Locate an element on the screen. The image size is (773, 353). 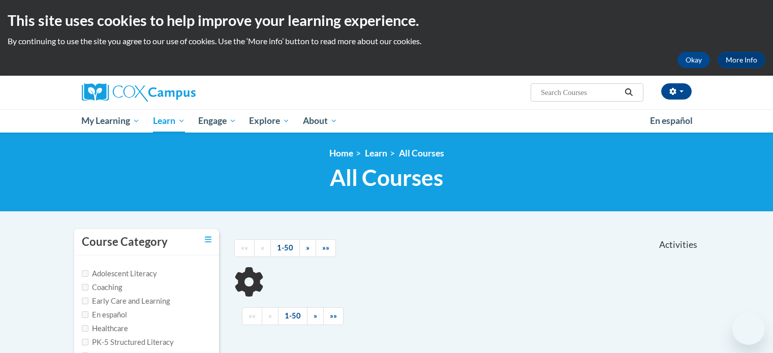
a: Explore is located at coordinates (269, 121).